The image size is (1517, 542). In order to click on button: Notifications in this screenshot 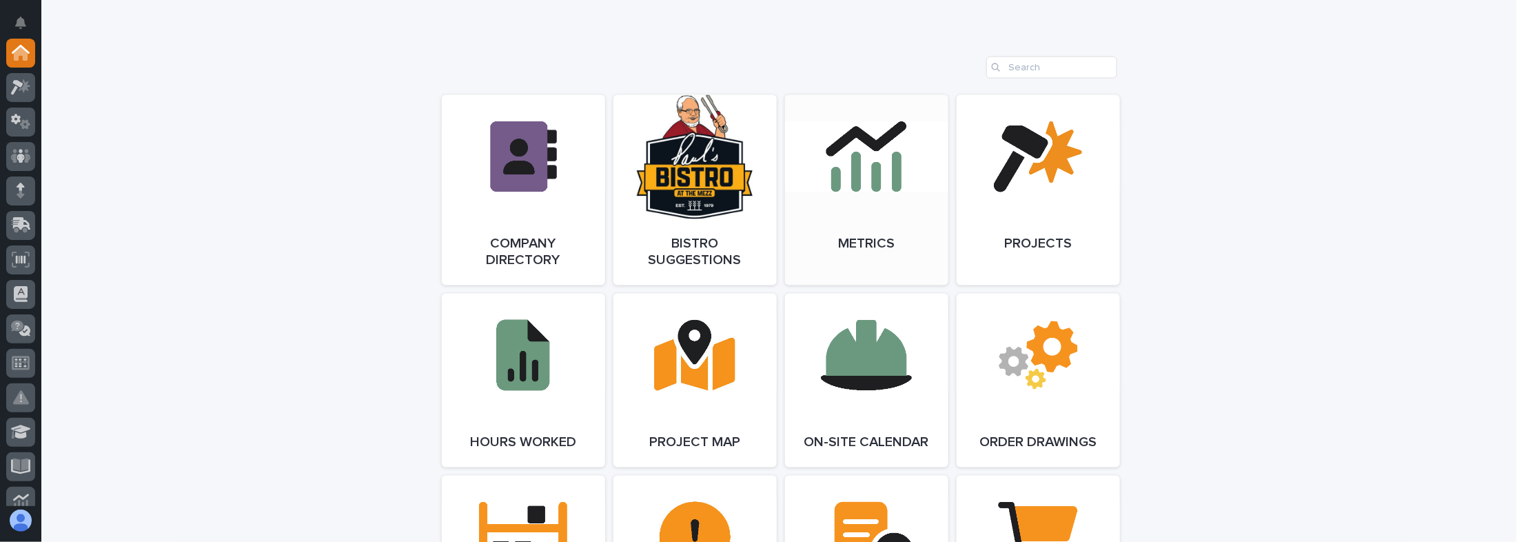, I will do `click(21, 23)`.